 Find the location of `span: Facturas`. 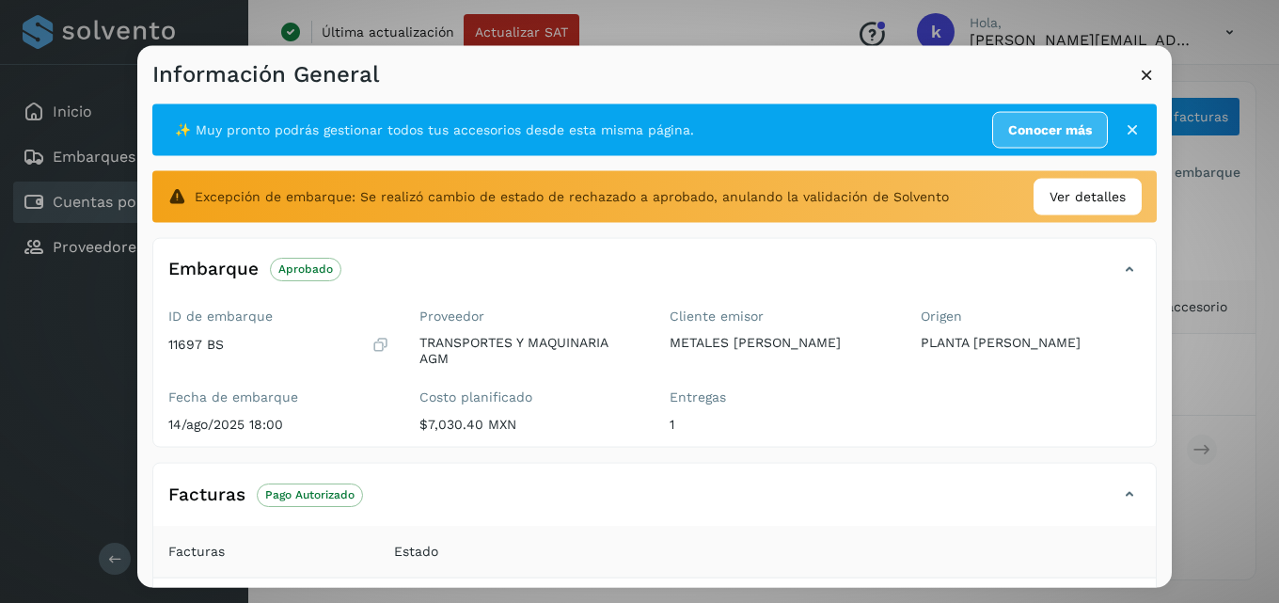

span: Facturas is located at coordinates (197, 551).